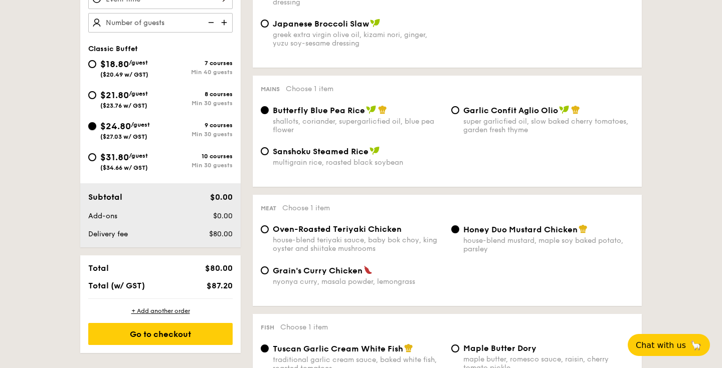 This screenshot has height=368, width=722. What do you see at coordinates (196, 72) in the screenshot?
I see `div: Min 40 guests` at bounding box center [196, 72].